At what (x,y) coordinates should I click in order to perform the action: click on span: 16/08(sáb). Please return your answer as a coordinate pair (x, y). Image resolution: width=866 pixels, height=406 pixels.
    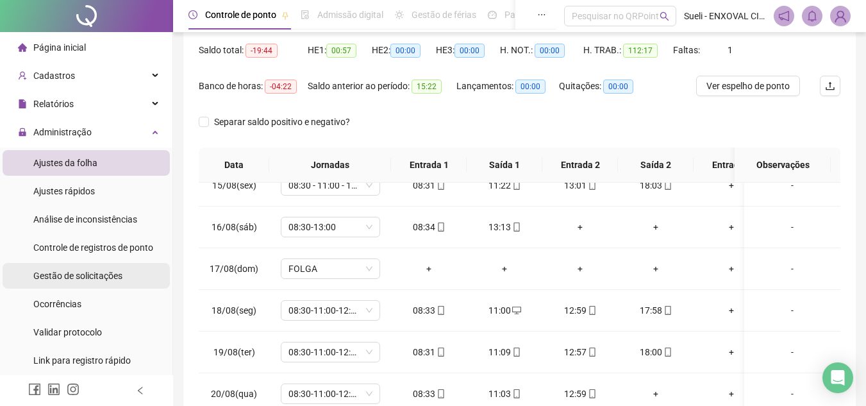
    Looking at the image, I should click on (234, 227).